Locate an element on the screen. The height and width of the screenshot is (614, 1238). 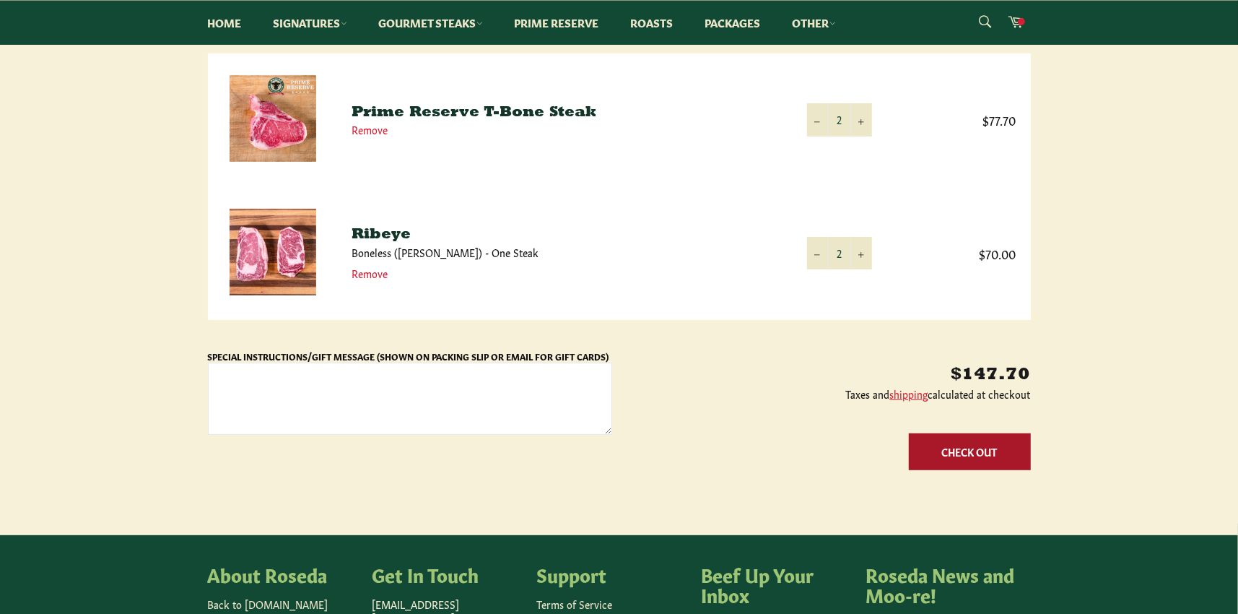
a: Terms of Service is located at coordinates (575, 603).